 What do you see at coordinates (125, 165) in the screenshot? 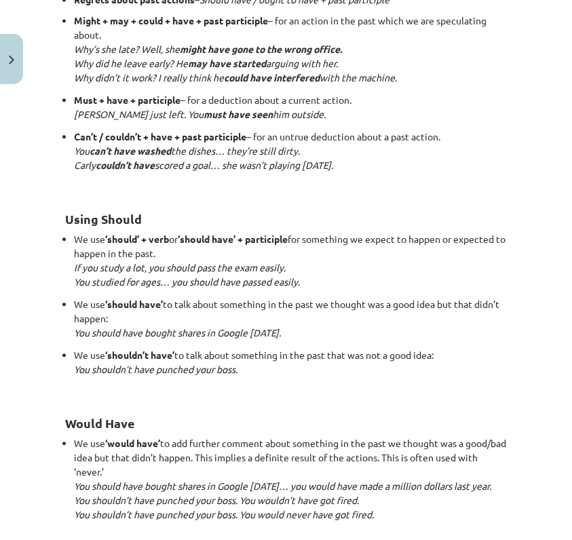
I see `strong: couldn’t have` at bounding box center [125, 165].